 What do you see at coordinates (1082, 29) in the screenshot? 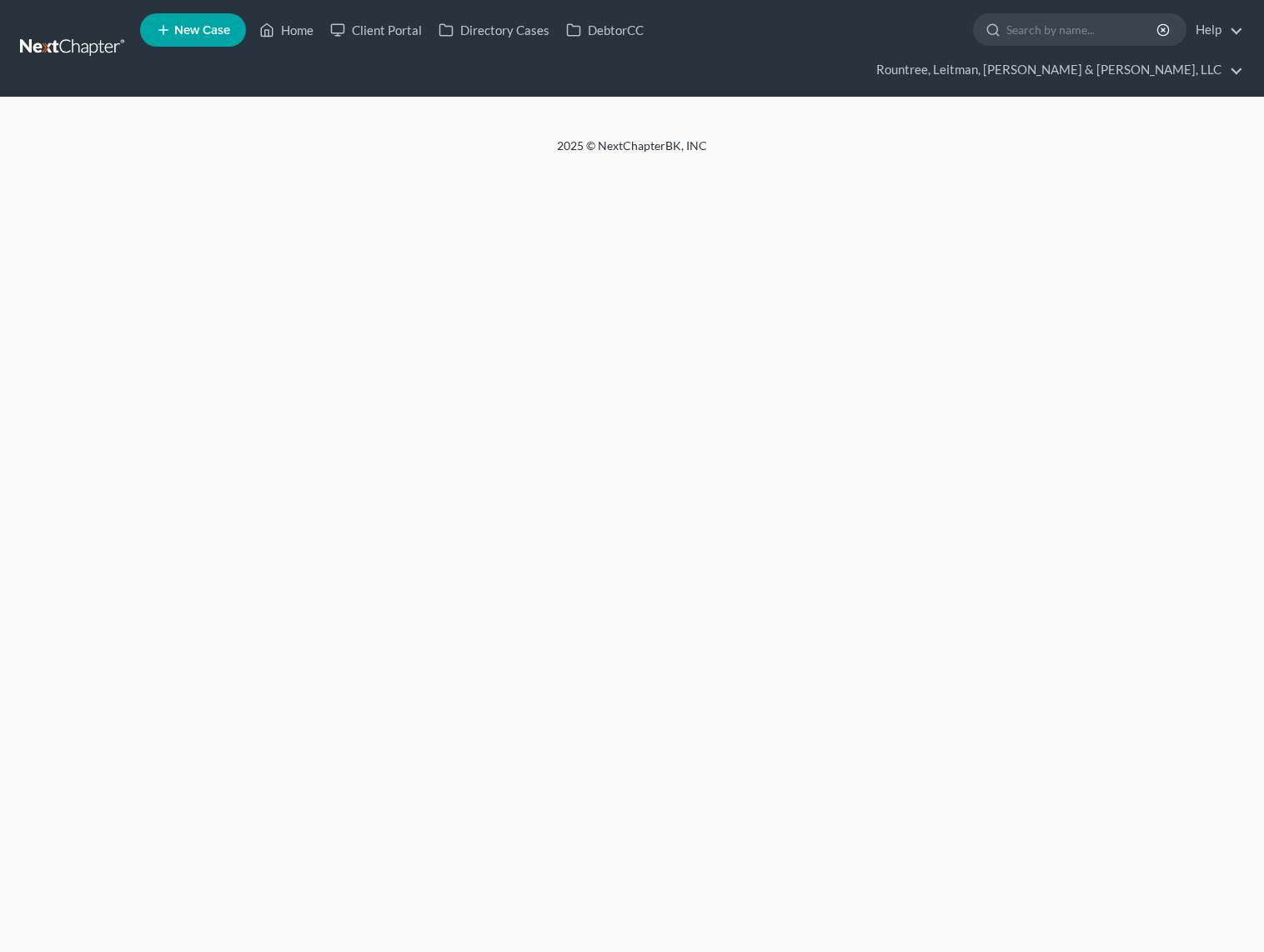
I see `input: Search by name...` at bounding box center [1082, 29].